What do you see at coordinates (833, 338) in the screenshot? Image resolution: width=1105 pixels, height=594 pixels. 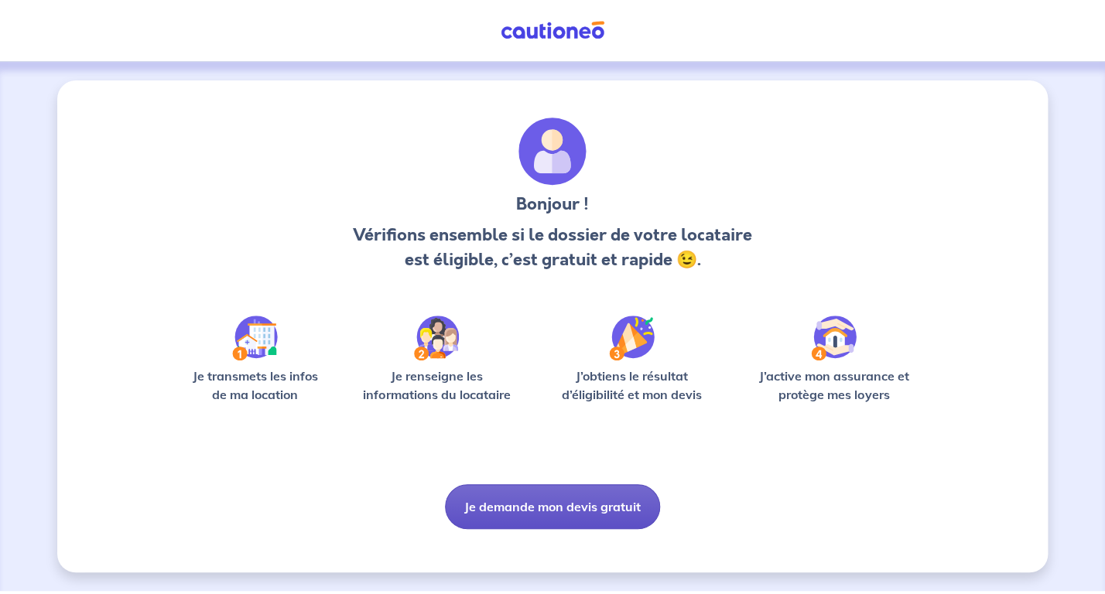 I see `img: /static/bfff1cf634d835d9112899e6a3df1a5d/Step-4.svg` at bounding box center [833, 338].